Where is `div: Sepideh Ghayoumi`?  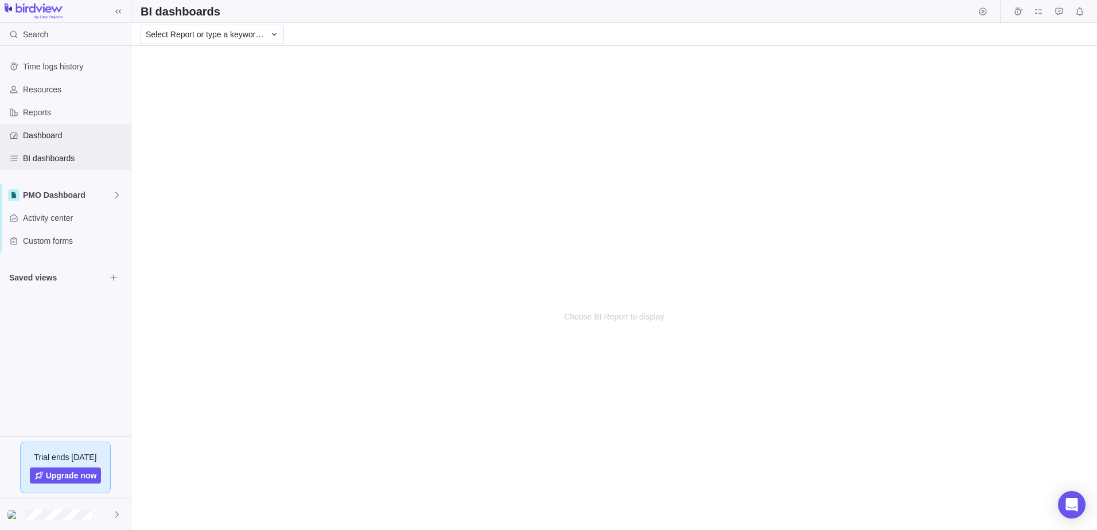
div: Sepideh Ghayoumi is located at coordinates (14, 515).